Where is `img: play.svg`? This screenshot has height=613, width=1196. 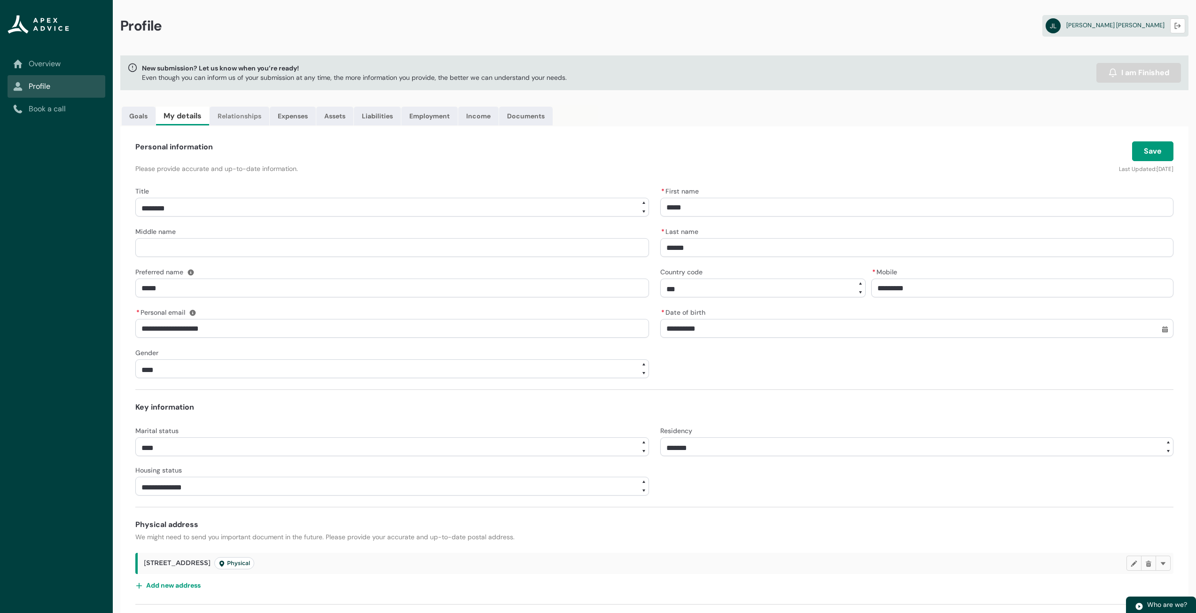
img: play.svg is located at coordinates (1139, 607).